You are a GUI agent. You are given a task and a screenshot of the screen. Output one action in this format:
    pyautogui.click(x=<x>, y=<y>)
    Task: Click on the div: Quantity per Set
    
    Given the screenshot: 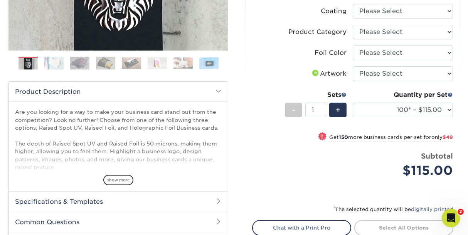 What is the action you would take?
    pyautogui.click(x=403, y=95)
    